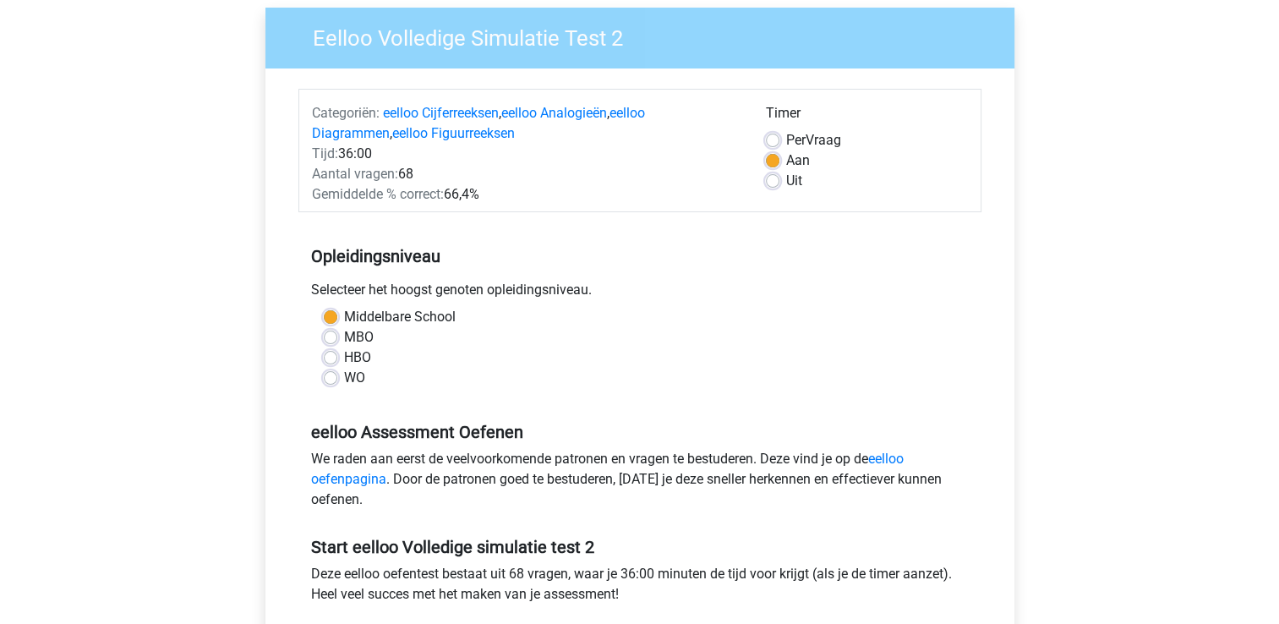 This screenshot has width=1279, height=624. Describe the element at coordinates (640, 547) in the screenshot. I see `h5: Start eelloo Volledige simulatie test 2` at that location.